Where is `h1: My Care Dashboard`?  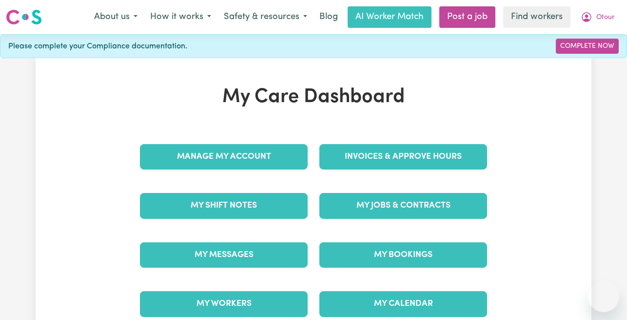
h1: My Care Dashboard is located at coordinates (314, 97).